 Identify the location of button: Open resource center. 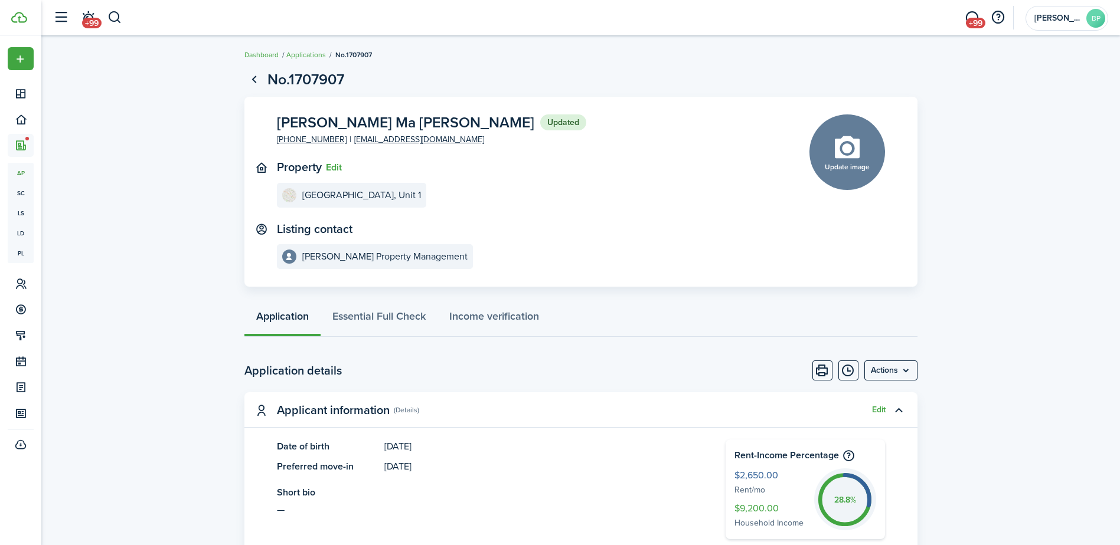
(998, 18).